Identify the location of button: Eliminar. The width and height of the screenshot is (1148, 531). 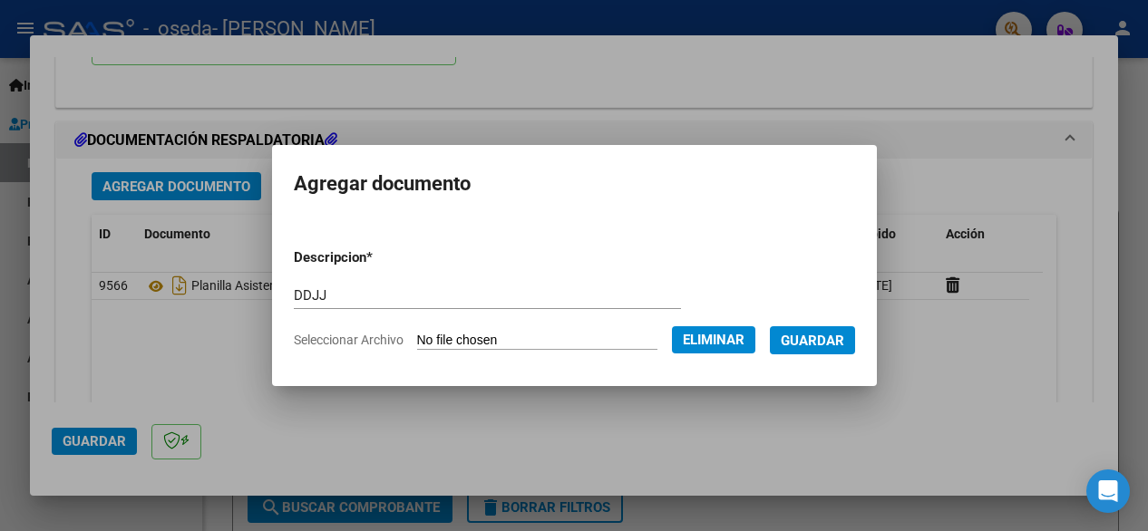
(714, 340).